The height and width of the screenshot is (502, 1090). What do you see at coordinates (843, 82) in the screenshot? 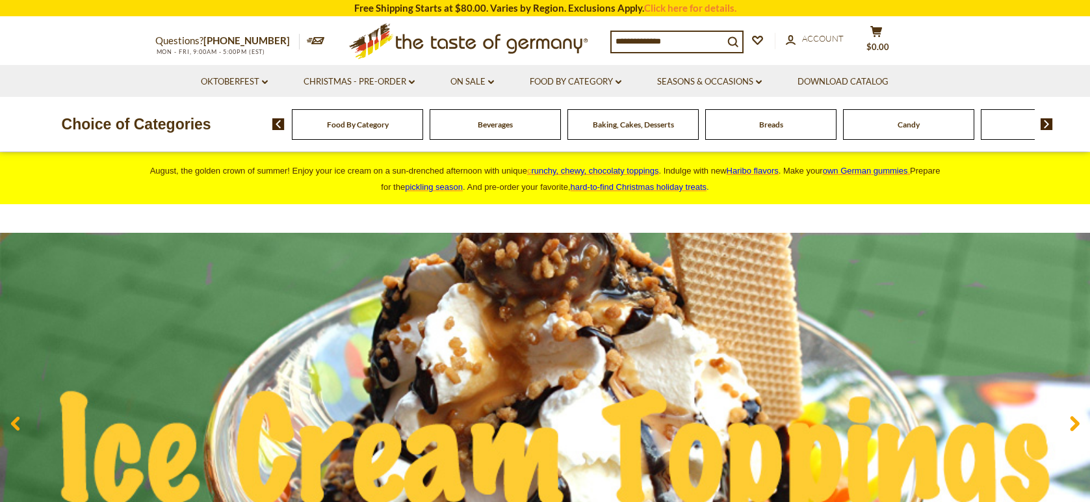
I see `a: Download Catalog` at bounding box center [843, 82].